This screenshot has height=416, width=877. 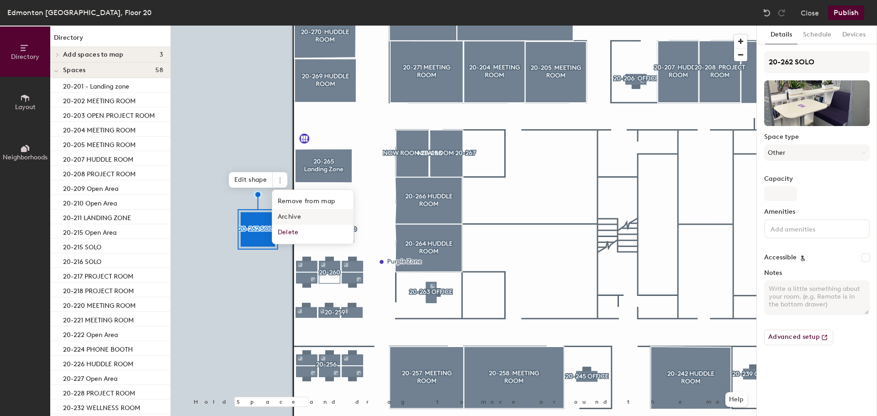 What do you see at coordinates (817, 103) in the screenshot?
I see `img: The space named 20-262 SOLO` at bounding box center [817, 103].